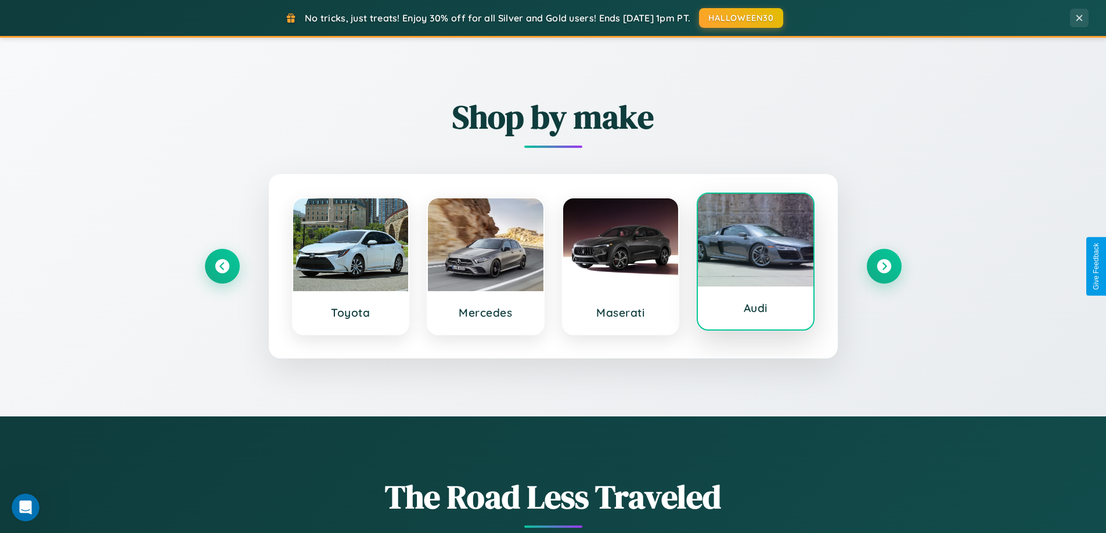 Image resolution: width=1106 pixels, height=533 pixels. Describe the element at coordinates (621, 313) in the screenshot. I see `h3: Maserati` at that location.